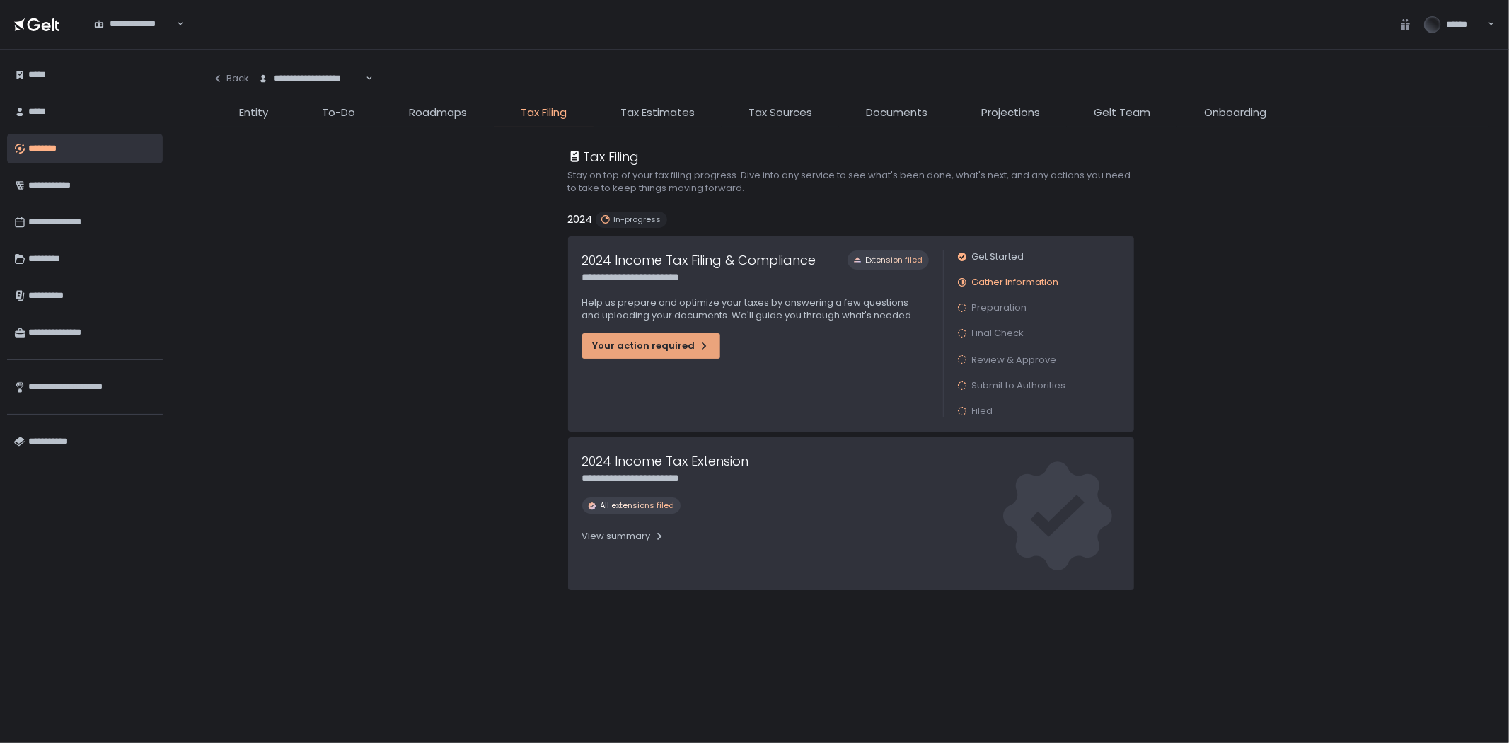  What do you see at coordinates (780, 112) in the screenshot?
I see `span: Tax Sources` at bounding box center [780, 112].